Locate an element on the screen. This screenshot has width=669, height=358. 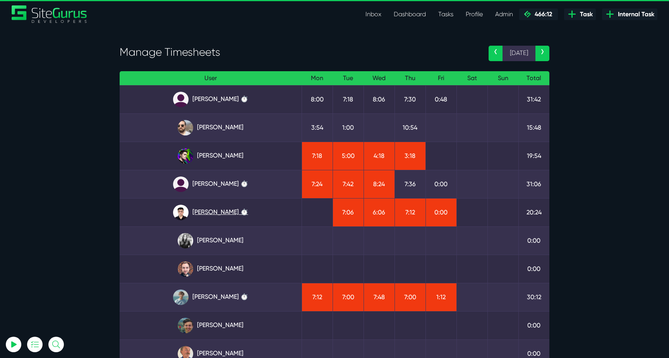
td: 8:24 is located at coordinates (379, 184).